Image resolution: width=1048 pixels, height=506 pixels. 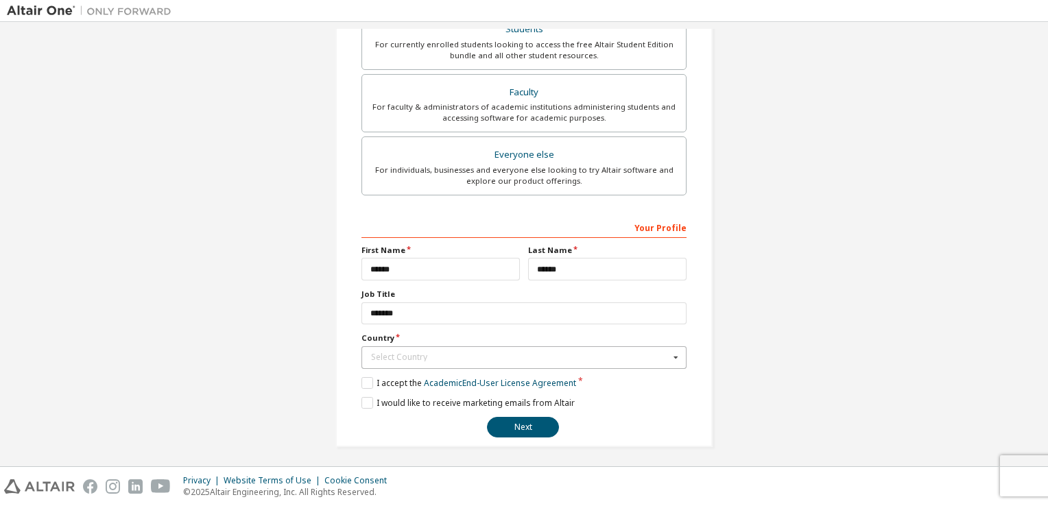 I want to click on p: © 2025 Altair Engineering, Inc. All Rights Reserved., so click(x=289, y=492).